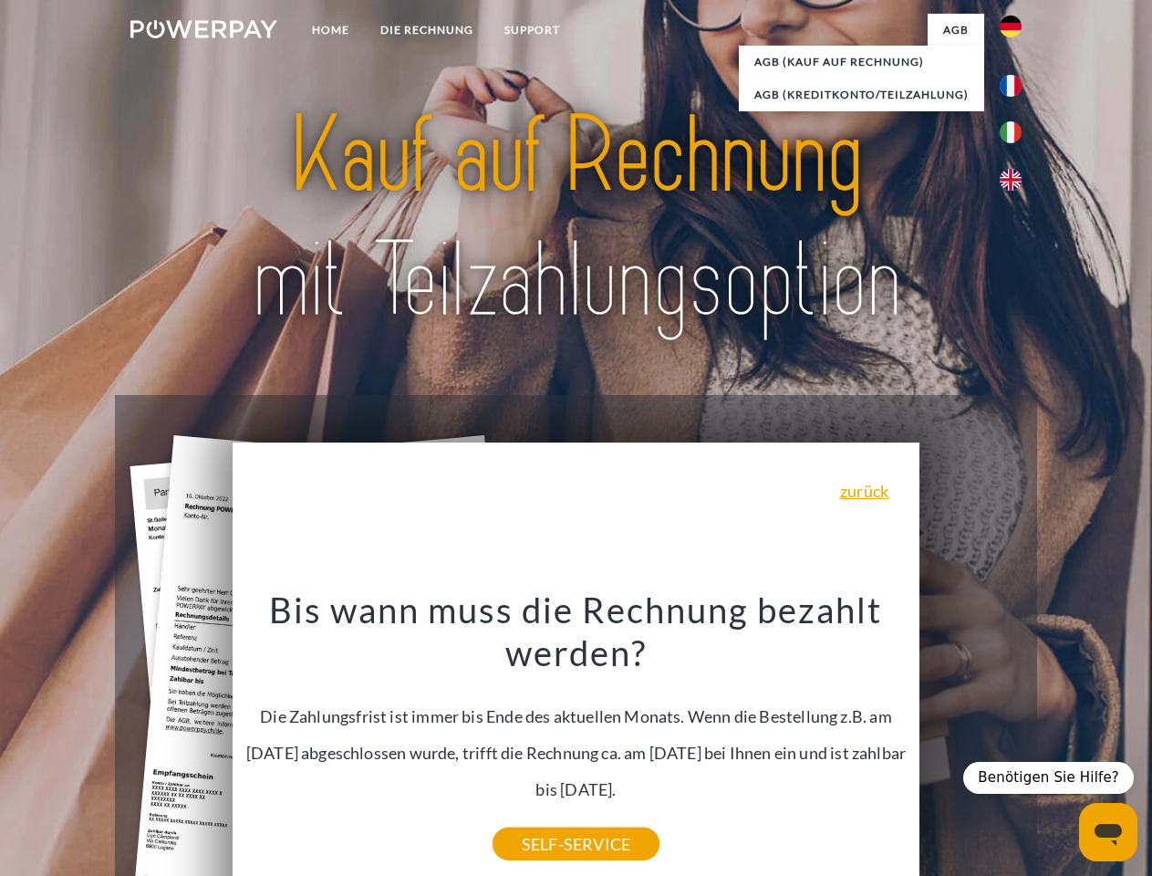 This screenshot has width=1152, height=876. Describe the element at coordinates (864, 491) in the screenshot. I see `a: zurück` at that location.